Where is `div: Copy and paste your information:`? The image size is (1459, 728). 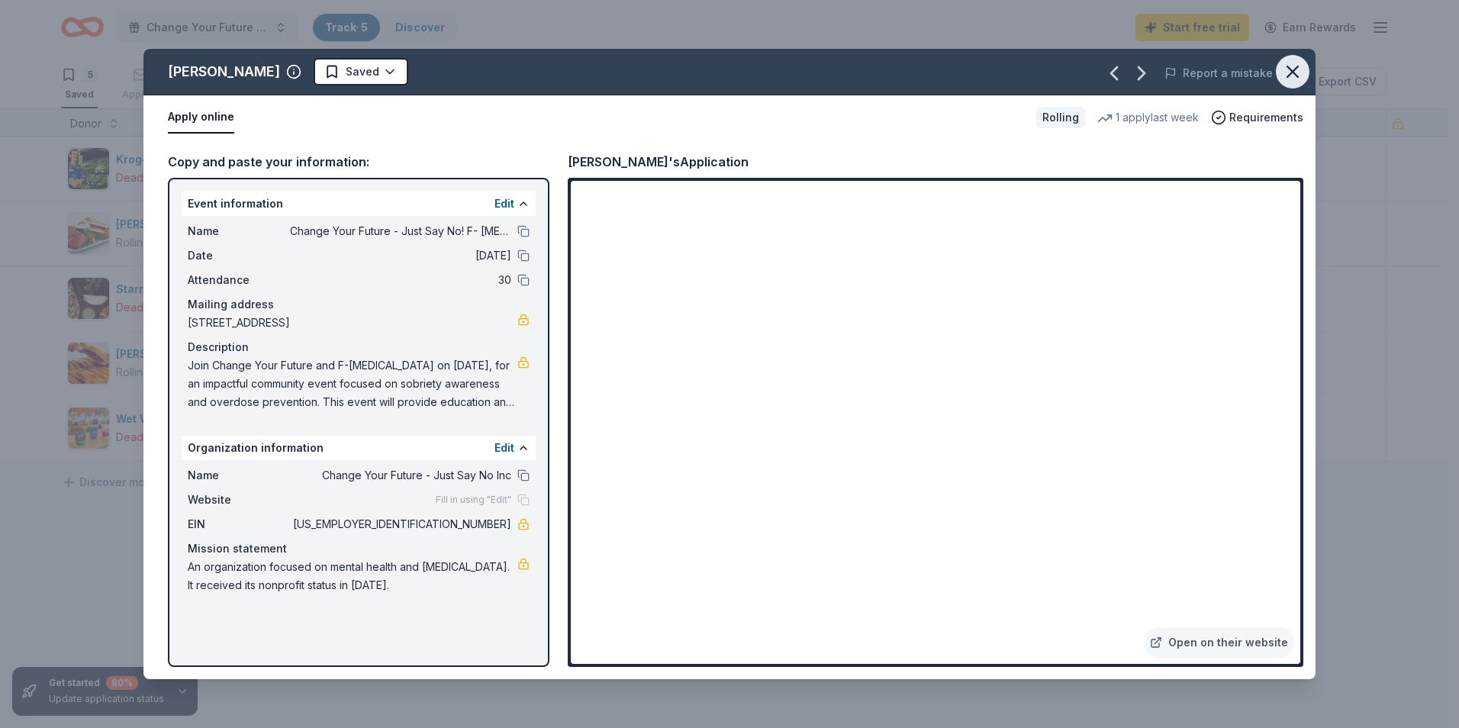
div: Copy and paste your information: is located at coordinates (359, 162).